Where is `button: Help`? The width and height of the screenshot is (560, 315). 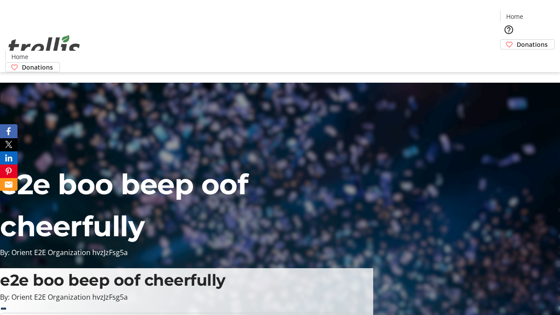
button: Help is located at coordinates (509, 30).